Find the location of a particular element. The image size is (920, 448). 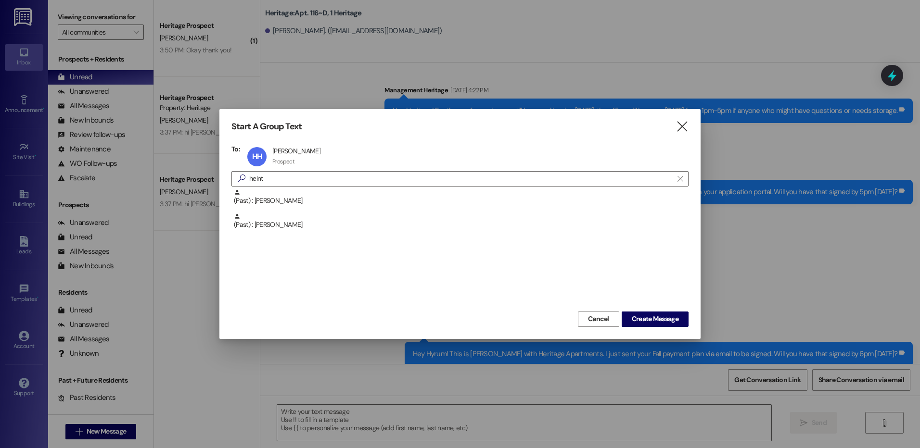

span: Cancel is located at coordinates (598, 319).